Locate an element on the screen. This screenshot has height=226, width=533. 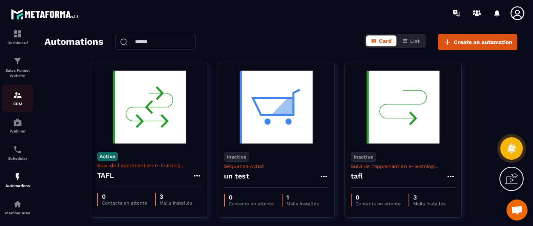
p: Dashboard is located at coordinates (18, 43).